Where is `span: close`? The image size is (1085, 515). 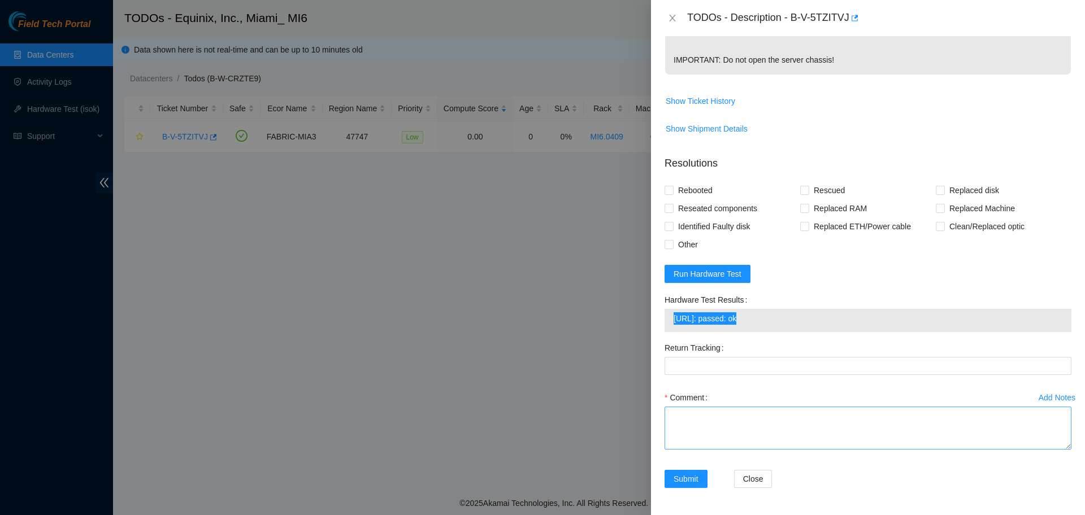 span: close is located at coordinates (673, 18).